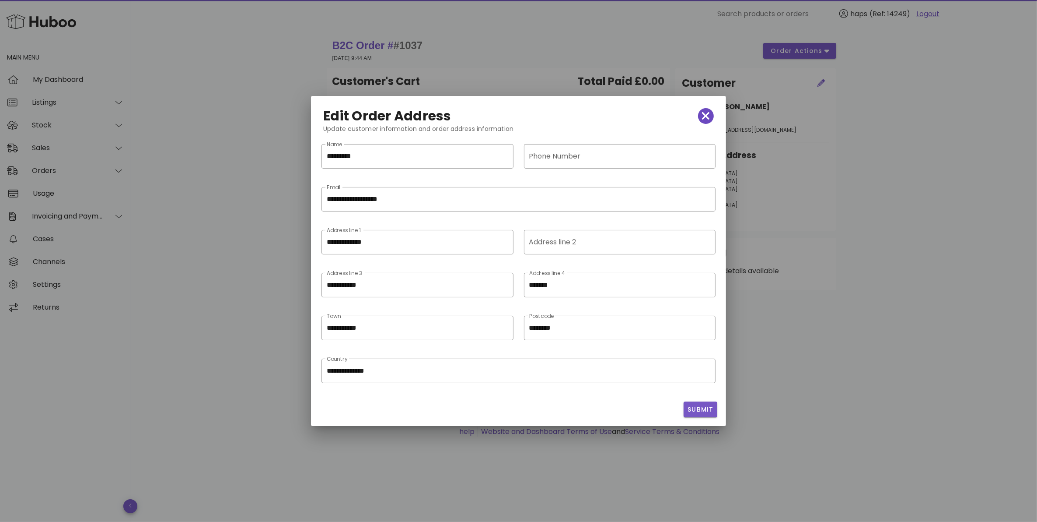 This screenshot has height=522, width=1037. I want to click on div: Update customer information and order address information, so click(518, 132).